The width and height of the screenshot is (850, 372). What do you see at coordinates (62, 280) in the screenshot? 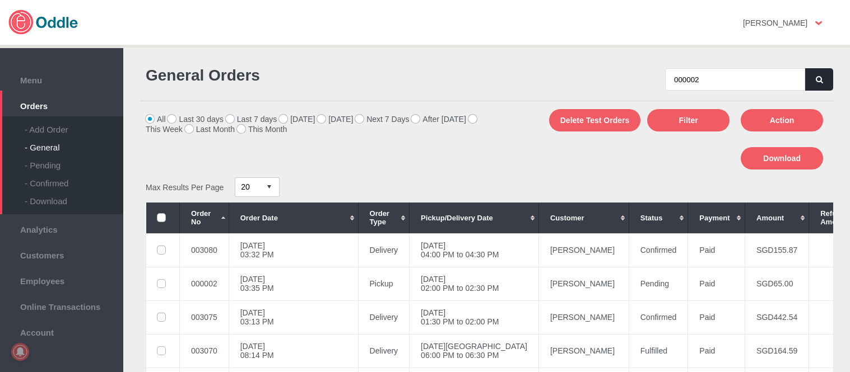
I see `span: Employees` at bounding box center [62, 280].